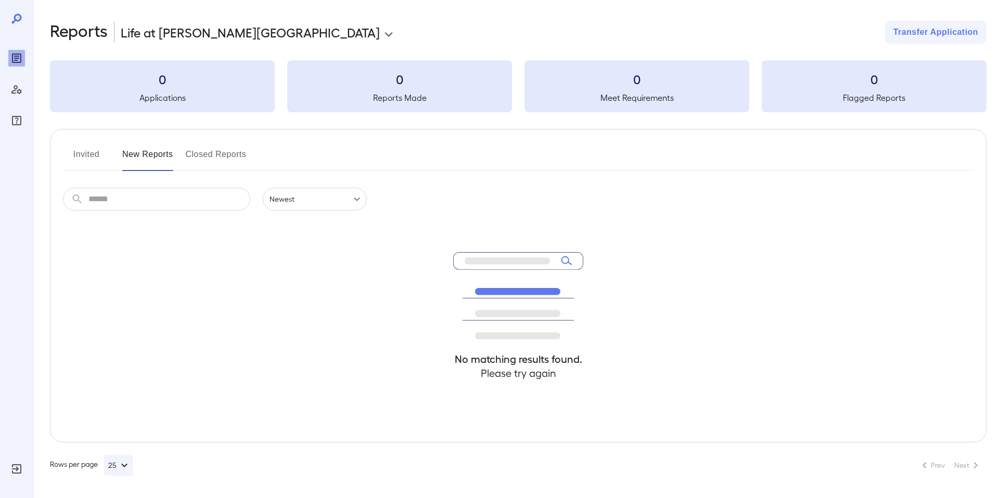 The image size is (999, 498). Describe the element at coordinates (17, 89) in the screenshot. I see `div: Manage Users` at that location.